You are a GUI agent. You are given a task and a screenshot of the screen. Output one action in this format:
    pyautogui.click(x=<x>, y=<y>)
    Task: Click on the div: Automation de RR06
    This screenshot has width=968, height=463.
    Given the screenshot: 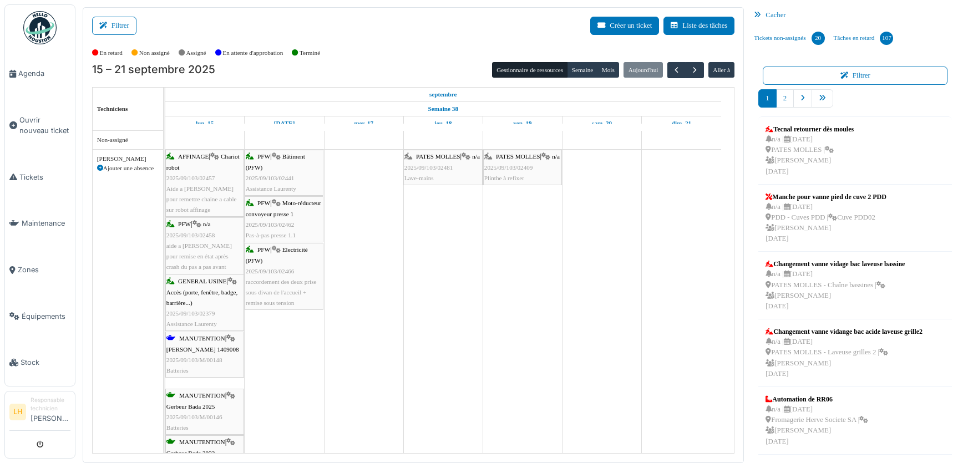 What is the action you would take?
    pyautogui.click(x=817, y=399)
    